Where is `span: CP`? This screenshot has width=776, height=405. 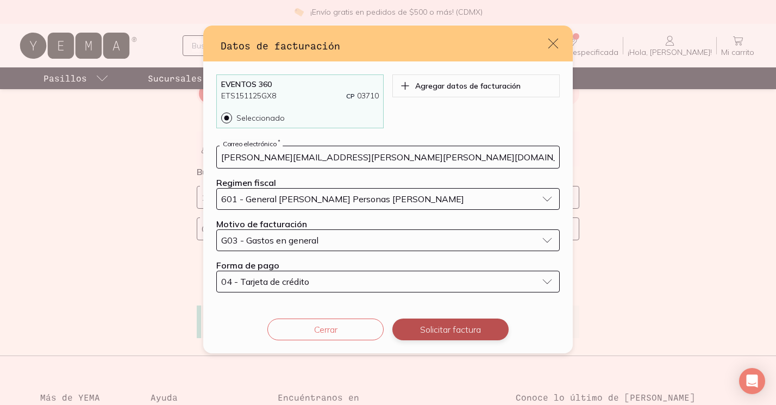 span: CP is located at coordinates (351, 96).